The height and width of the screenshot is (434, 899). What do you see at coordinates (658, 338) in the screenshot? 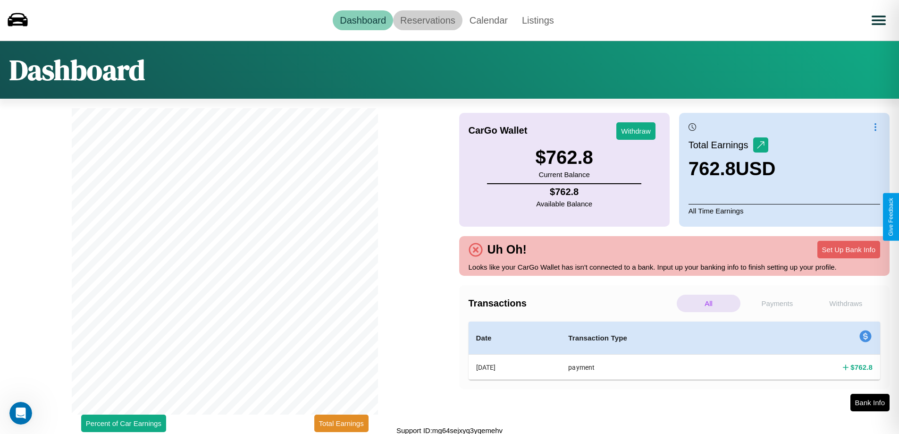
I see `h4: Transaction Type` at bounding box center [658, 338].